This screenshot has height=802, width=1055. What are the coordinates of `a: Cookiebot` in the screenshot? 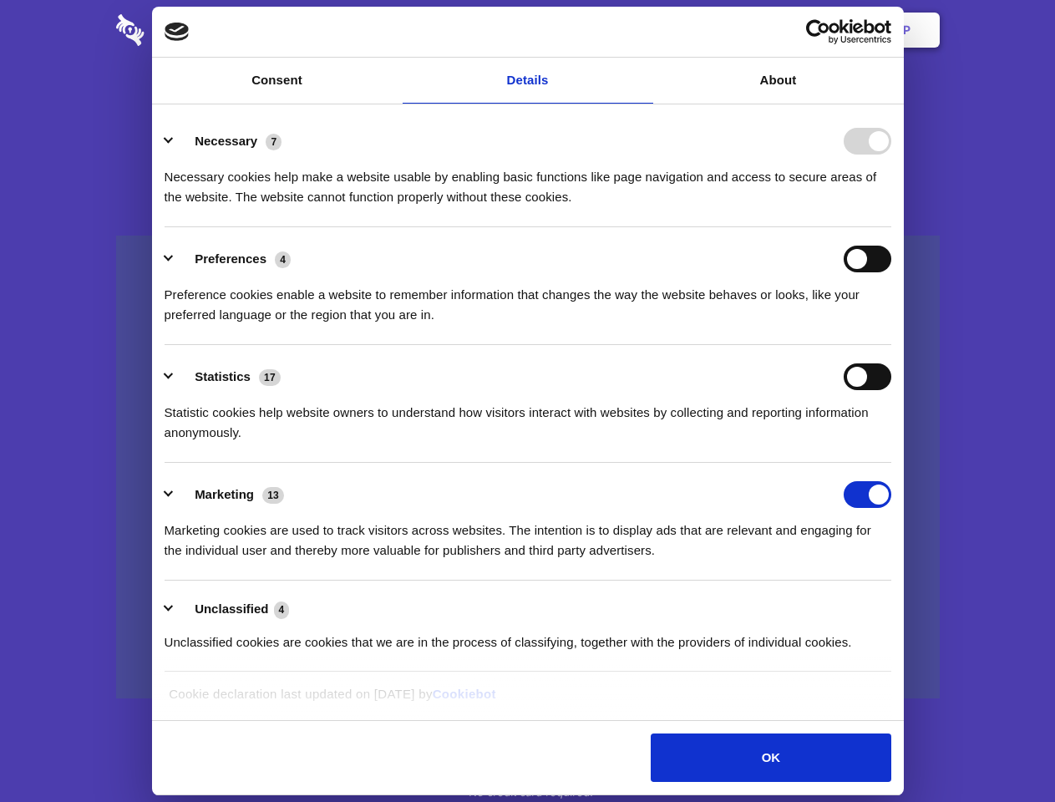 It's located at (465, 694).